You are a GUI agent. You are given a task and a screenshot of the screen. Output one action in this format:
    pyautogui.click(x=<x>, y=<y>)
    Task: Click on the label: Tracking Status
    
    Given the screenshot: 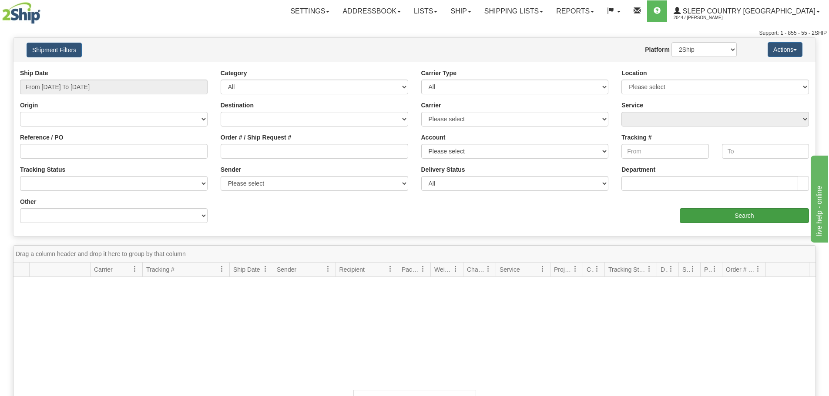 What is the action you would take?
    pyautogui.click(x=43, y=170)
    